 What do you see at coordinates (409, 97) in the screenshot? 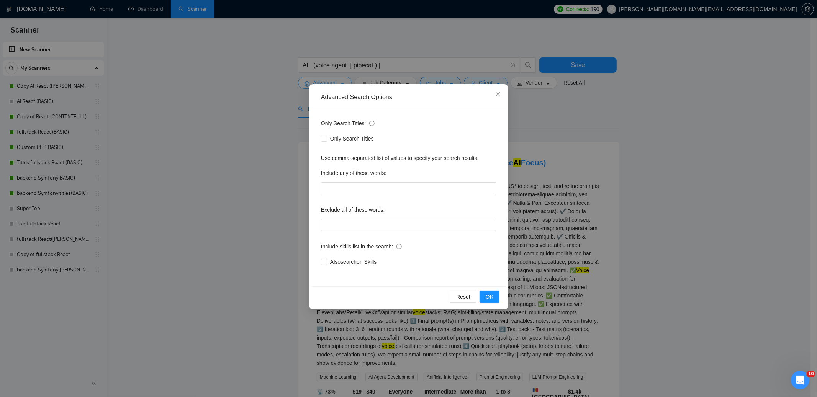
I see `div: Advanced Search Options` at bounding box center [409, 97].